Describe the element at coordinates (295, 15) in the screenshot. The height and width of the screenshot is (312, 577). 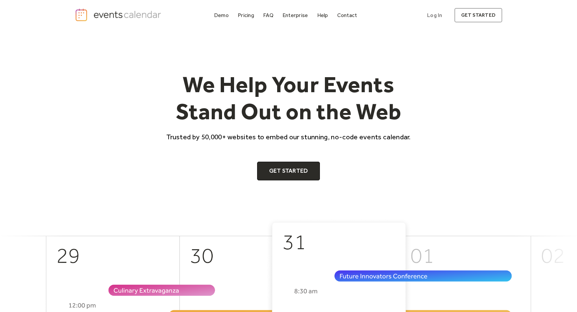
I see `div: Enterprise` at that location.